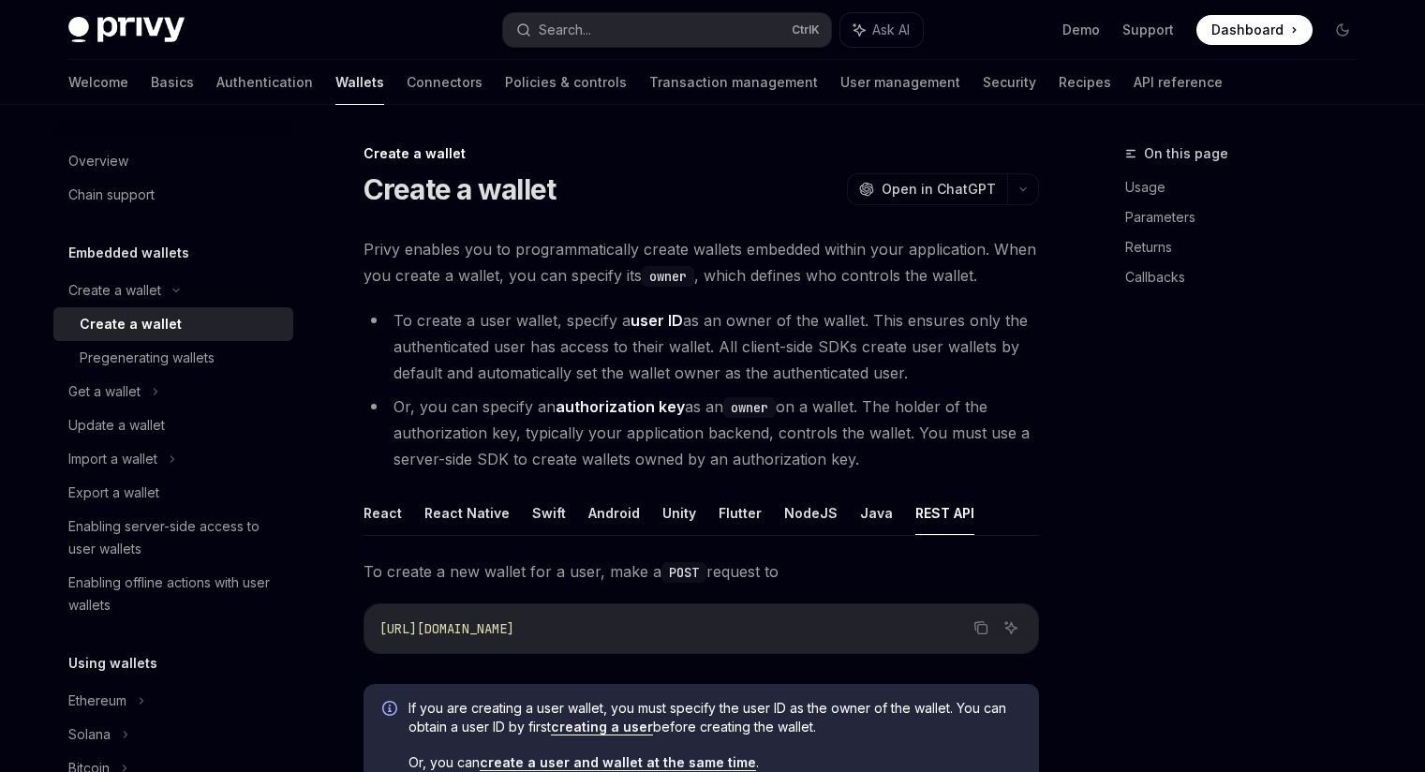  What do you see at coordinates (173, 538) in the screenshot?
I see `a: Enabling server-side access to user wallets` at bounding box center [173, 538].